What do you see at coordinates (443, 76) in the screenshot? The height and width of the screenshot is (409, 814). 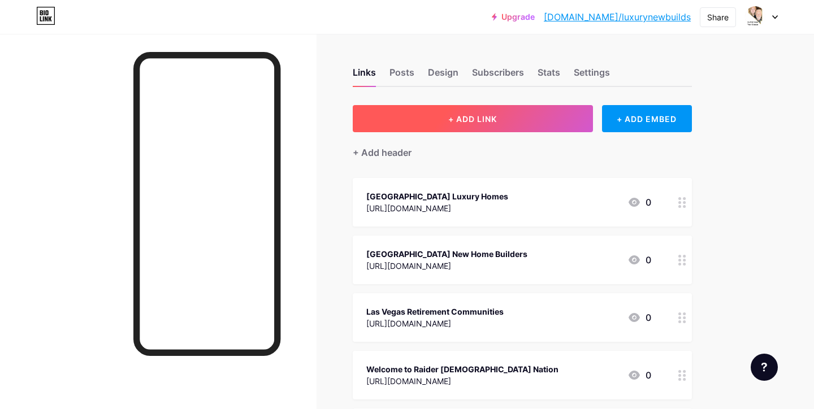 I see `div: Design` at bounding box center [443, 76].